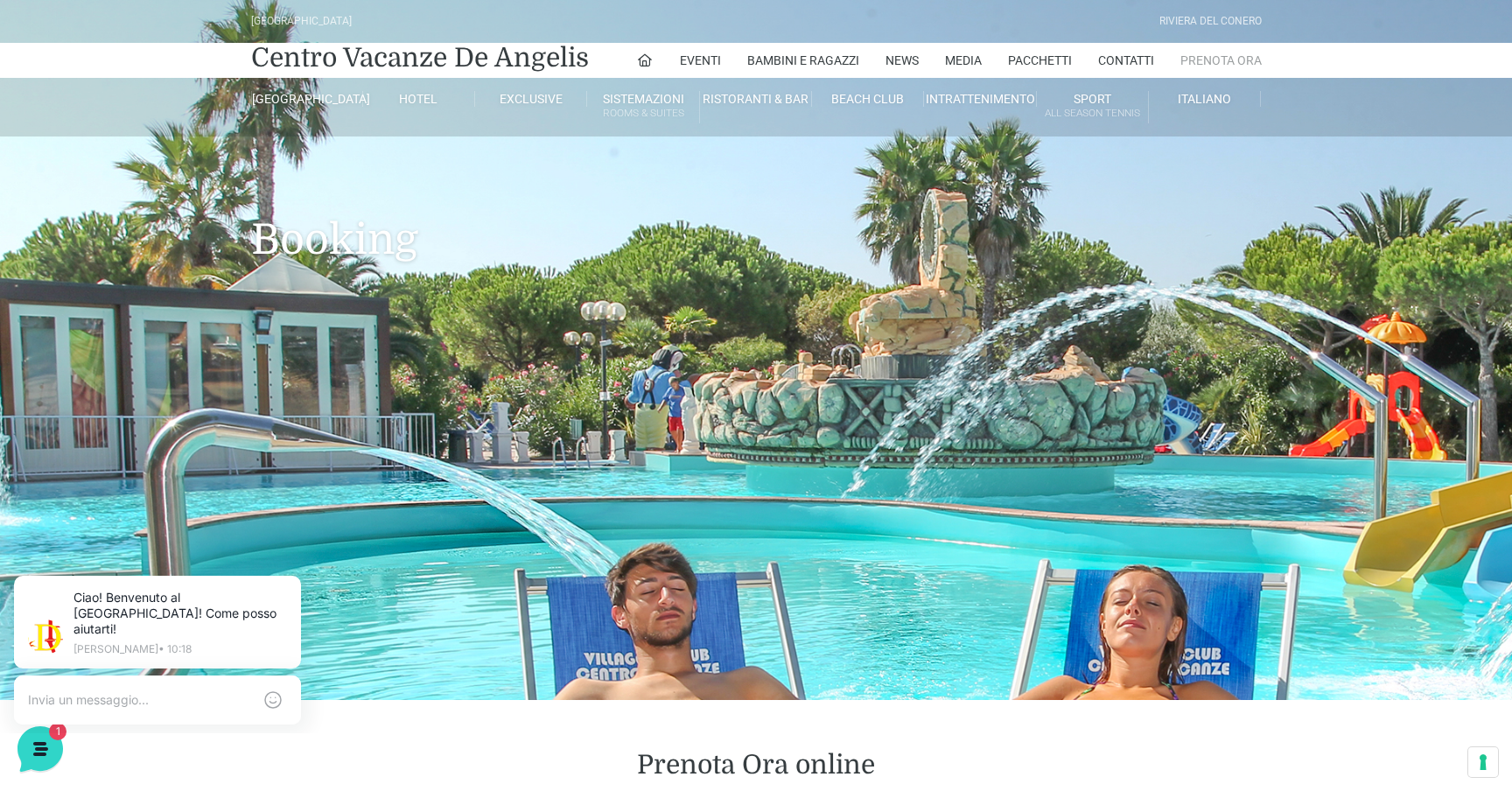 This screenshot has width=1512, height=791. What do you see at coordinates (154, 95) in the screenshot?
I see `p: La nostra missione è rendere la tua esperienza straordinaria!` at bounding box center [154, 95].